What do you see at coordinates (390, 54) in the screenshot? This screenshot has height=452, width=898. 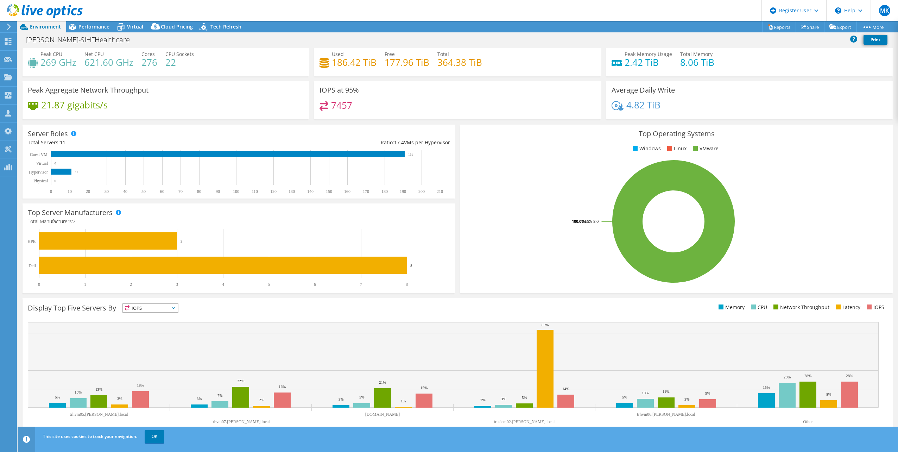 I see `span: Free` at bounding box center [390, 54].